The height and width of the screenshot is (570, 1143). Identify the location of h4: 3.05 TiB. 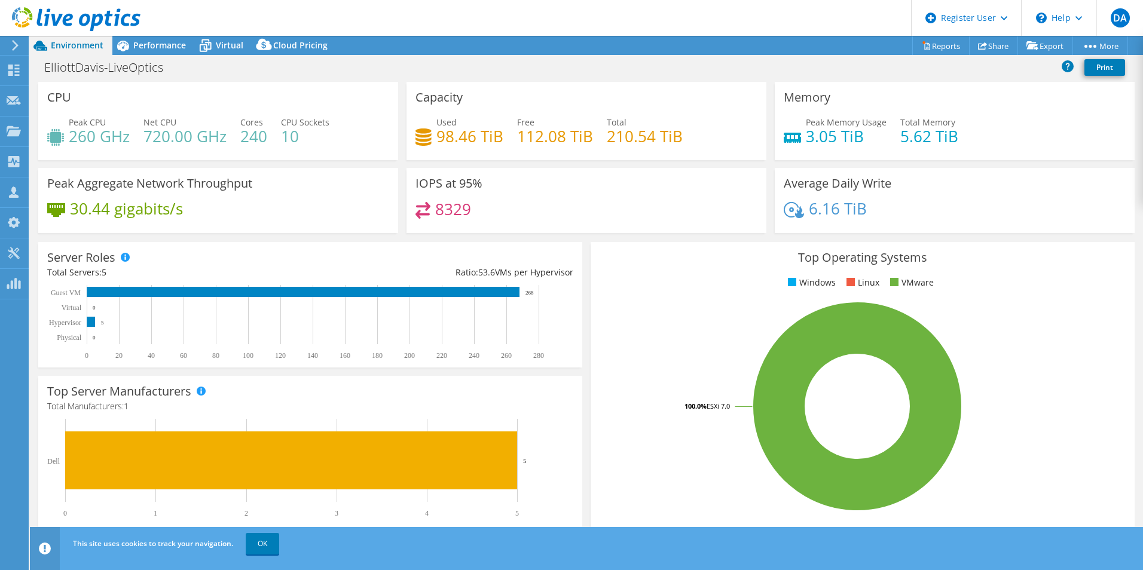
(846, 136).